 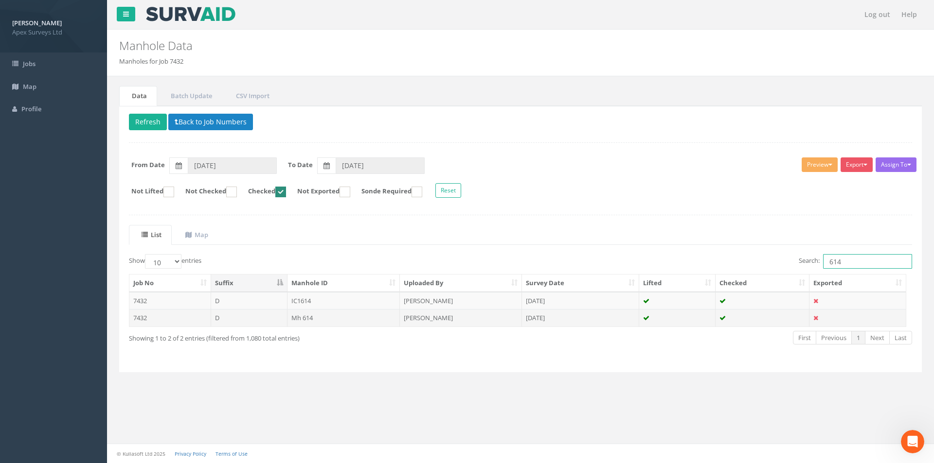 I want to click on select: Showentries, so click(x=163, y=262).